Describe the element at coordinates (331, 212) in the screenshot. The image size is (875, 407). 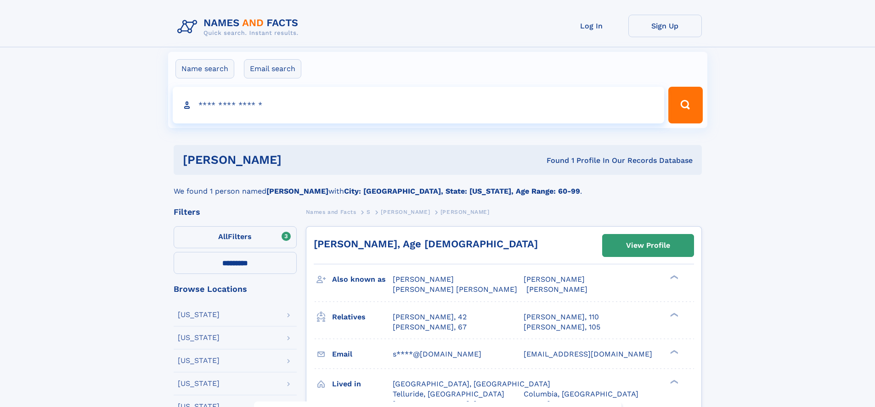
I see `a: Names and Facts` at that location.